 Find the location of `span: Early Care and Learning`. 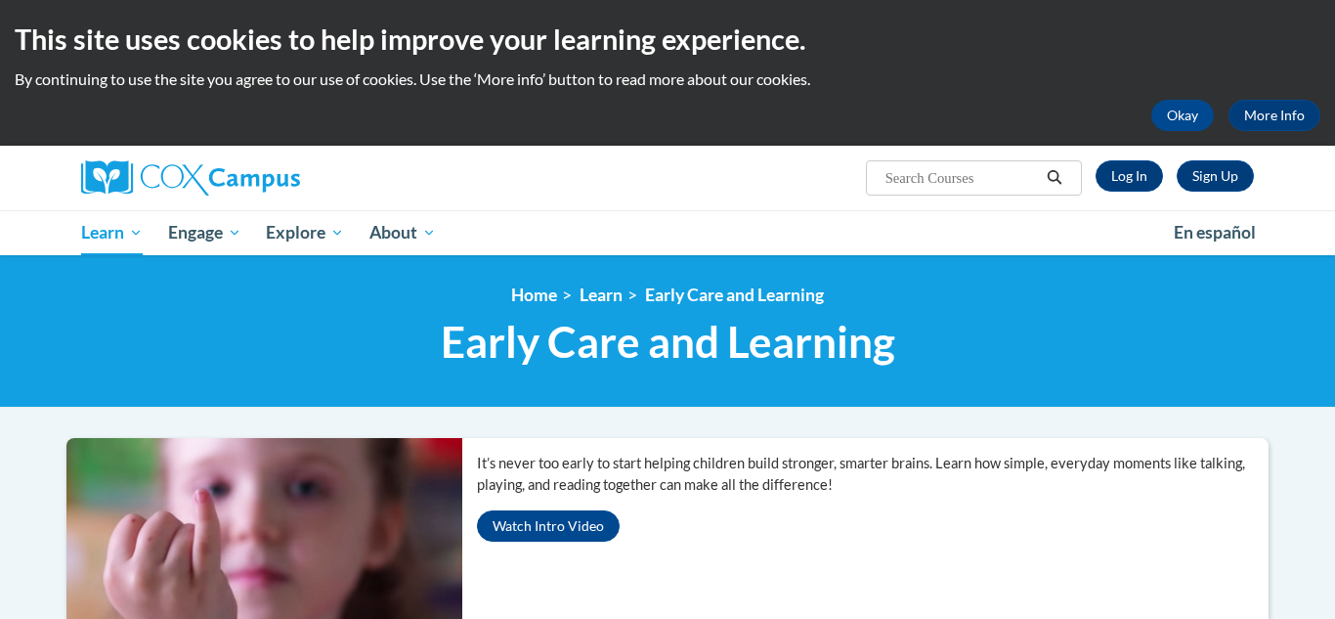

span: Early Care and Learning is located at coordinates (668, 341).